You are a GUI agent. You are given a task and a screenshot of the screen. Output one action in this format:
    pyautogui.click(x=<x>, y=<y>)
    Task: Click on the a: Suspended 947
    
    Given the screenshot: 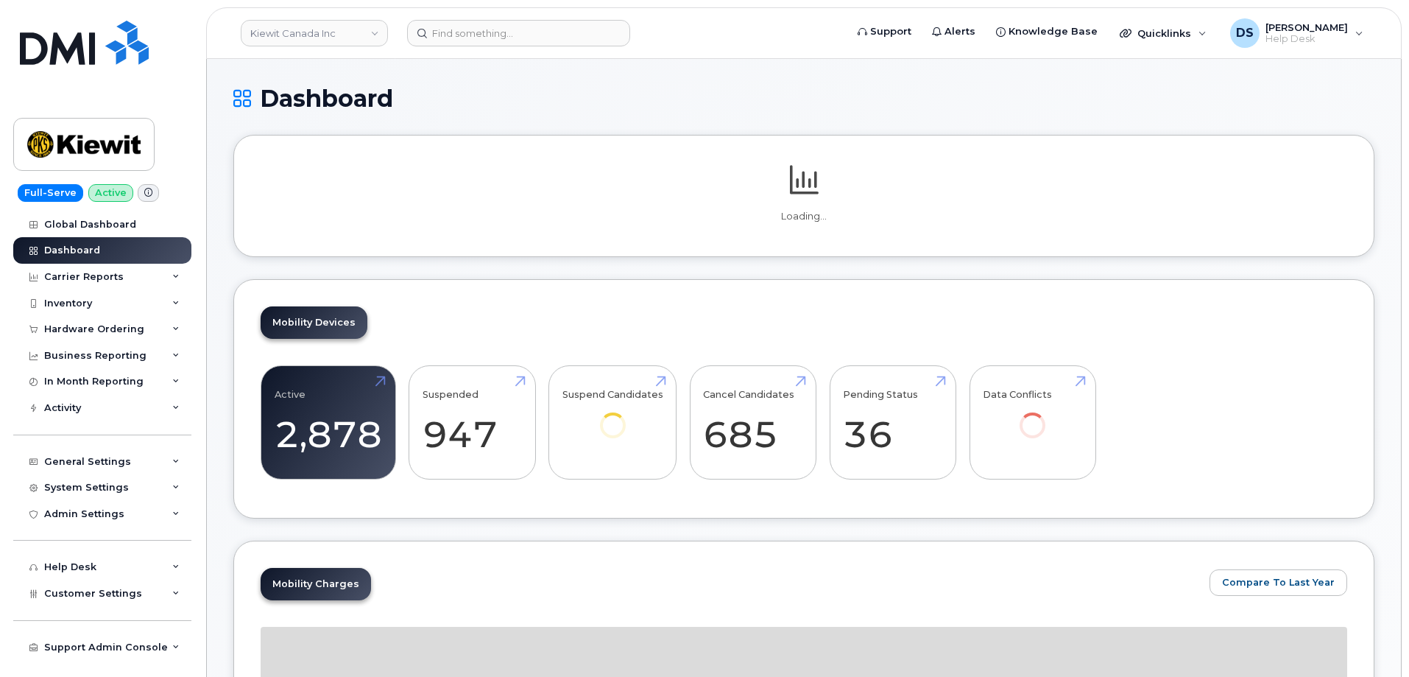 What is the action you would take?
    pyautogui.click(x=472, y=423)
    